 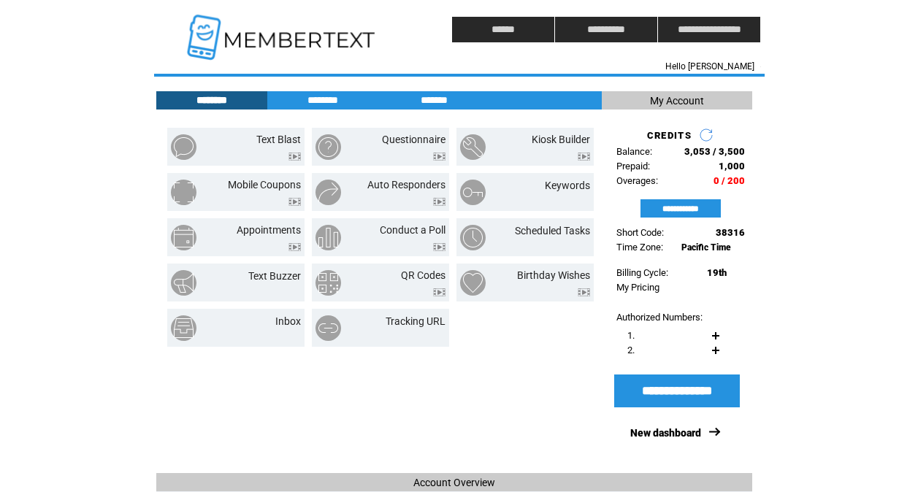 What do you see at coordinates (415, 321) in the screenshot?
I see `a: Tracking URL` at bounding box center [415, 321].